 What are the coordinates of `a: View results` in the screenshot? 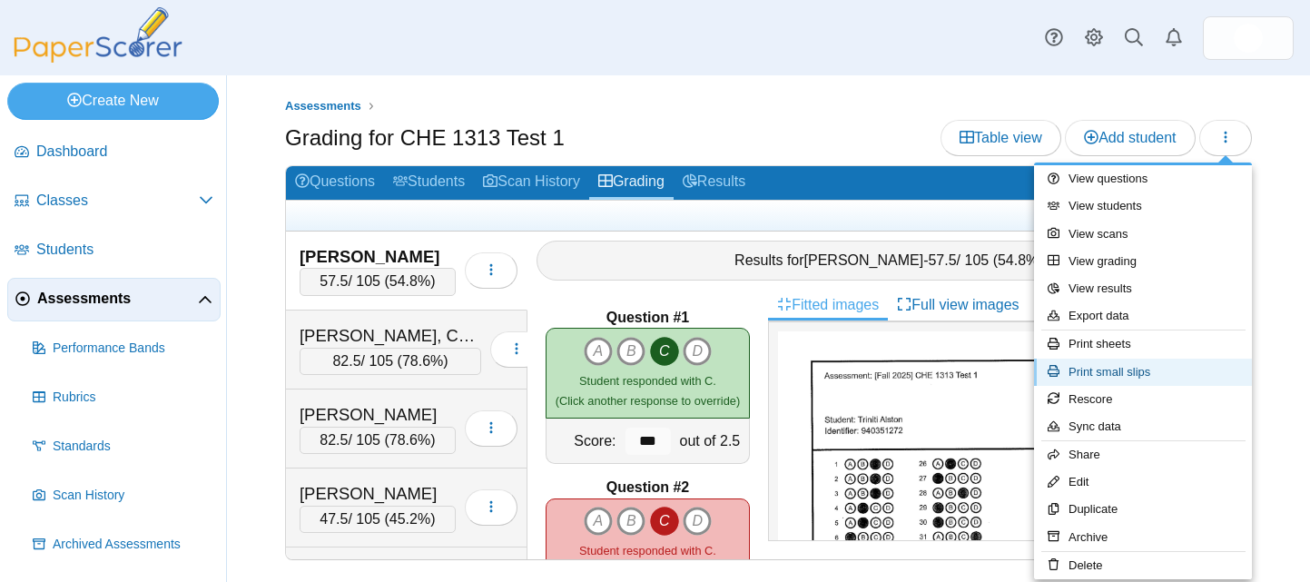 It's located at (1143, 289).